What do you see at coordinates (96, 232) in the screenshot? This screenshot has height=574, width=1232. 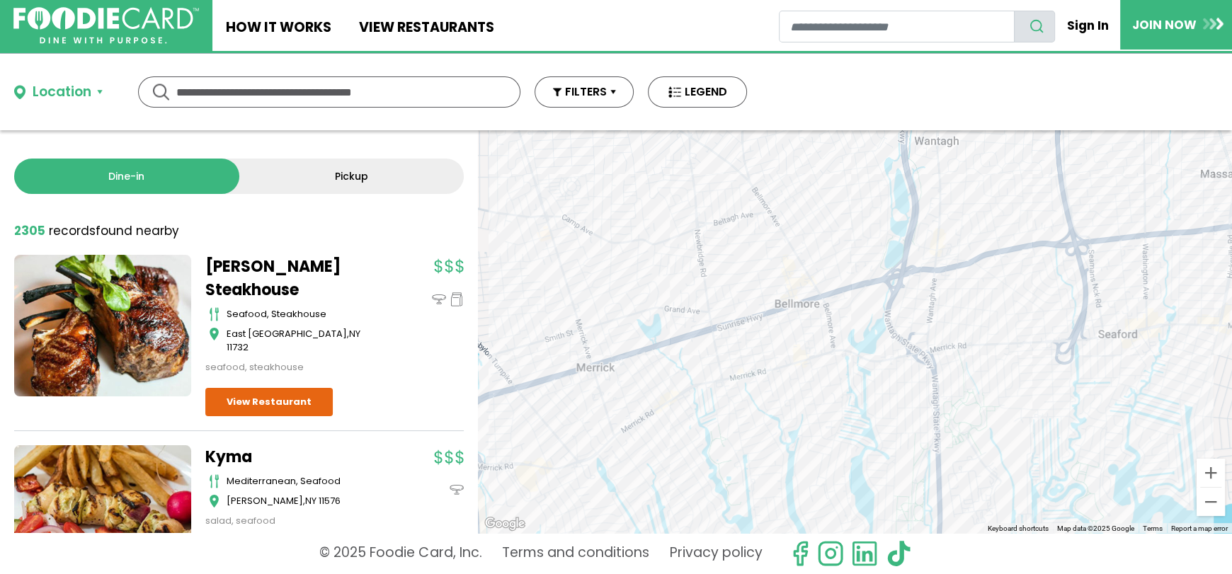 I see `div: found nearby` at bounding box center [96, 232].